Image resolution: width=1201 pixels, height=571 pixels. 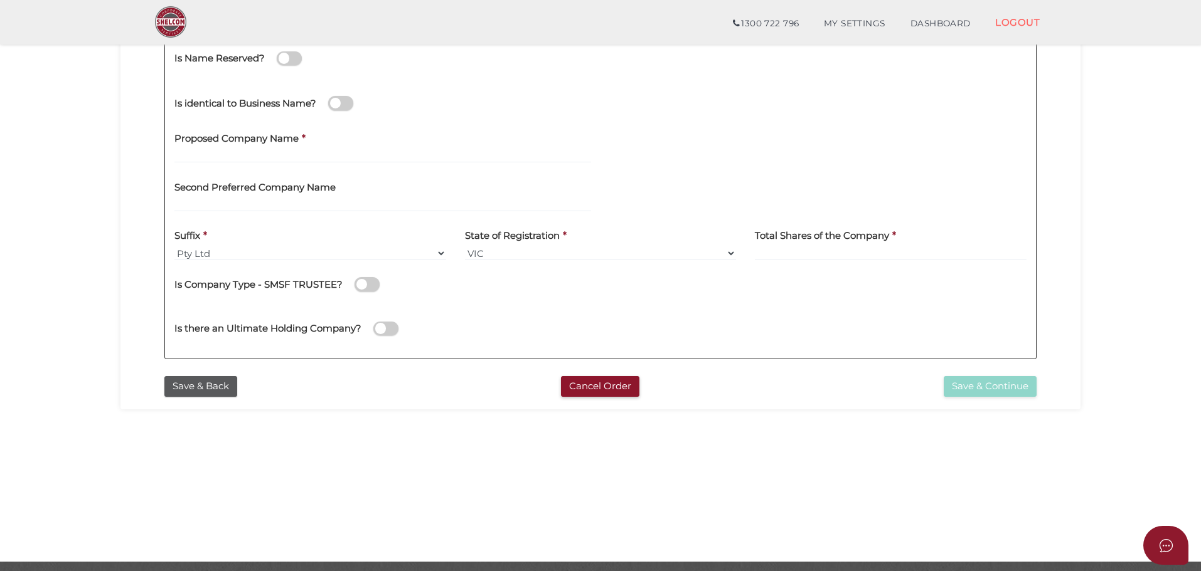 I want to click on a: MY SETTINGS, so click(x=854, y=24).